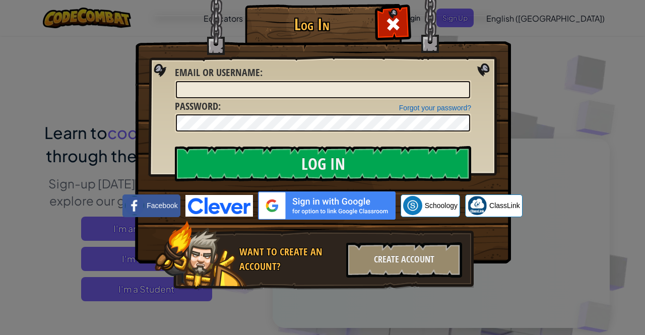 The height and width of the screenshot is (335, 645). I want to click on span: ClassLink, so click(504, 206).